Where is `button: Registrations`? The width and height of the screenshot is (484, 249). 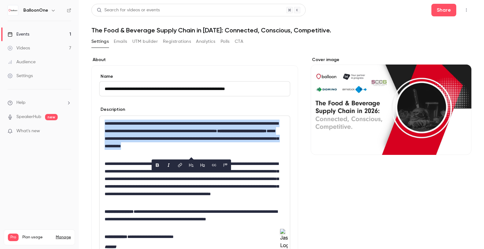 button: Registrations is located at coordinates (177, 42).